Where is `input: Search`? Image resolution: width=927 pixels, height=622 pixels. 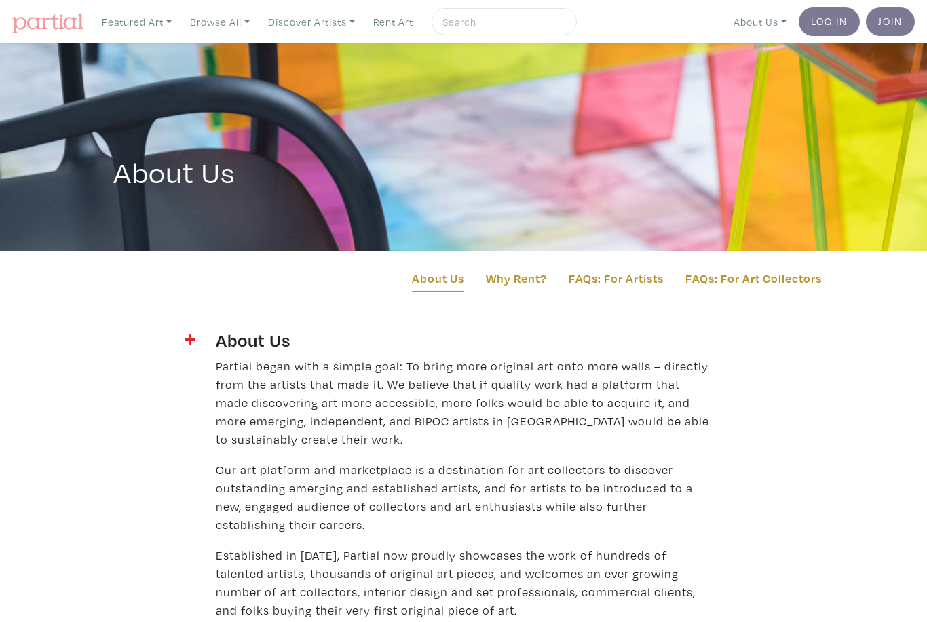
input: Search is located at coordinates (502, 22).